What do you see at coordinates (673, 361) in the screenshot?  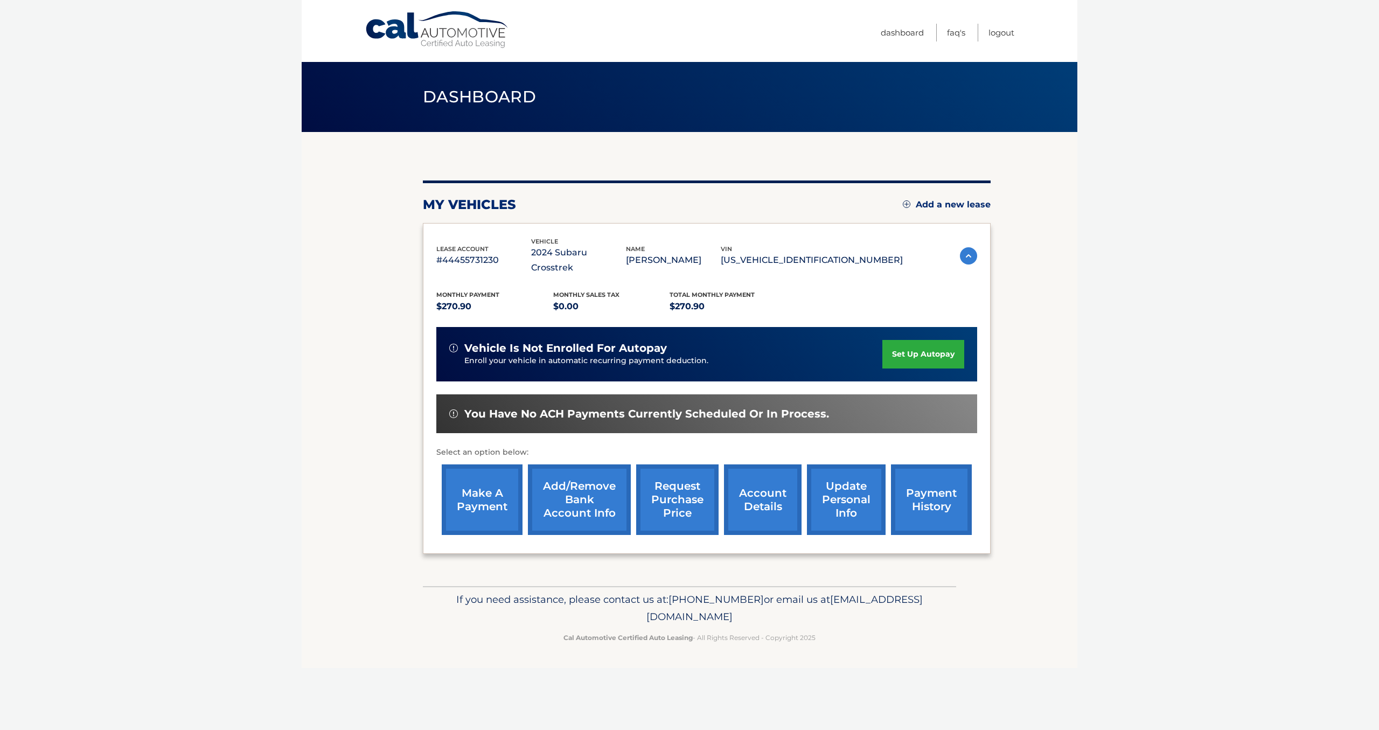 I see `p: Enroll your vehicle in automatic recurring payment deduction.` at bounding box center [673, 361].